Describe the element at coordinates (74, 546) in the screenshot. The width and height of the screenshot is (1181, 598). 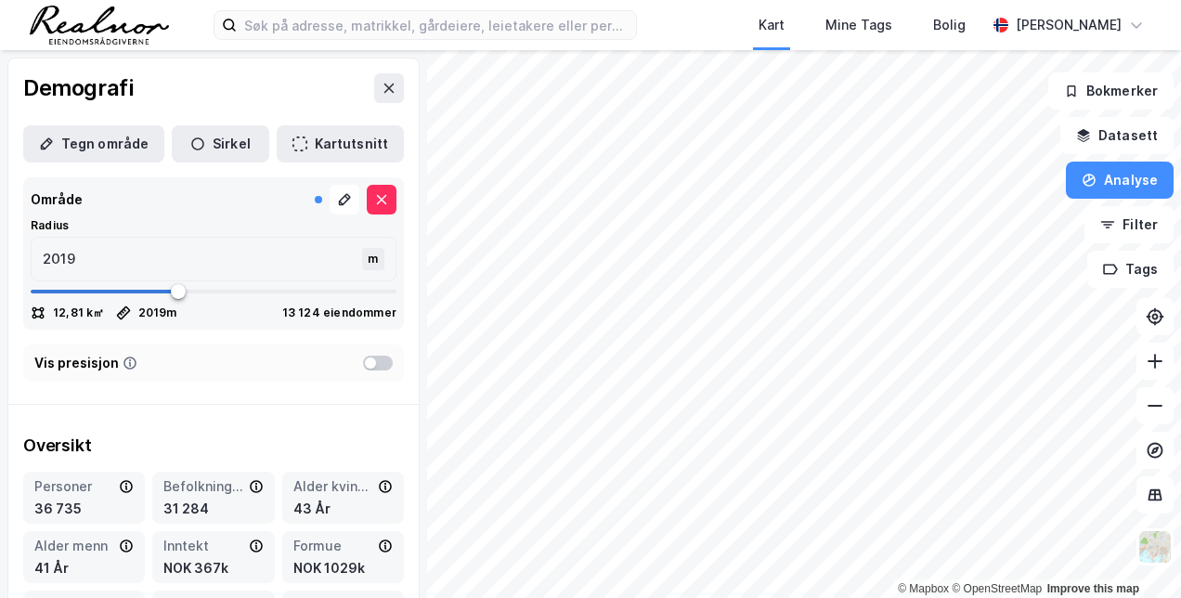
I see `div: Alder menn` at that location.